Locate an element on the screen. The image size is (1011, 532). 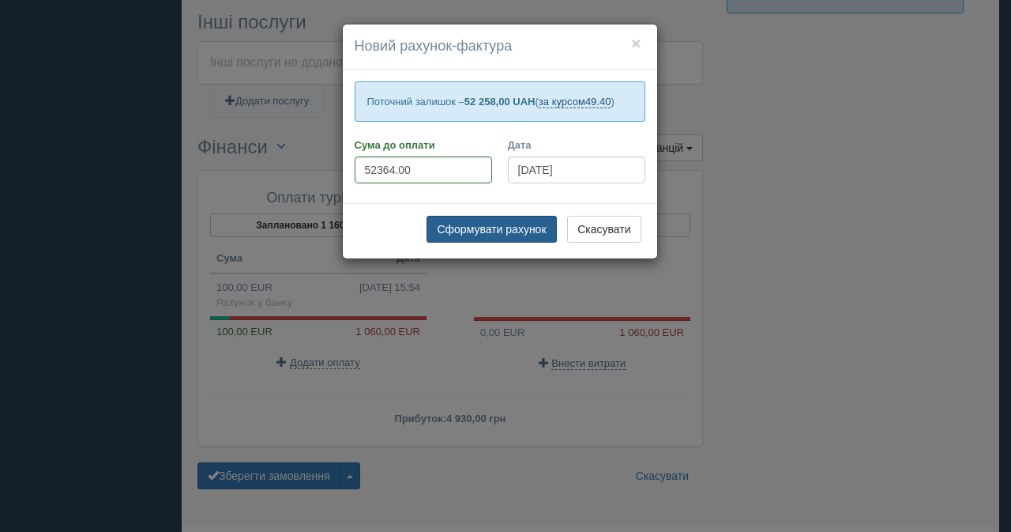
h4: Новий рахунок-фактура is located at coordinates (500, 47).